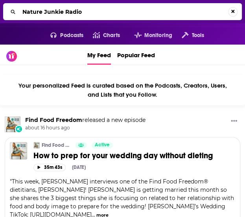 This screenshot has width=245, height=217. What do you see at coordinates (102, 145) in the screenshot?
I see `a: Active` at bounding box center [102, 145].